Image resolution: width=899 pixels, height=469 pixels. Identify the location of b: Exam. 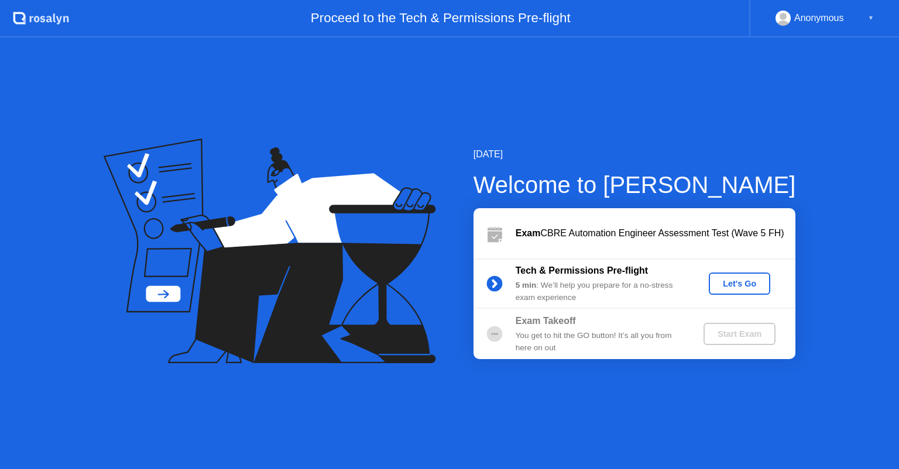
(528, 233).